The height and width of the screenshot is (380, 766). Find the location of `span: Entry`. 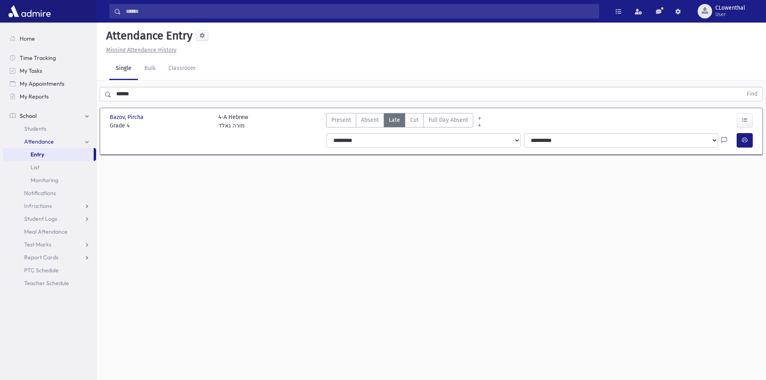

span: Entry is located at coordinates (37, 154).